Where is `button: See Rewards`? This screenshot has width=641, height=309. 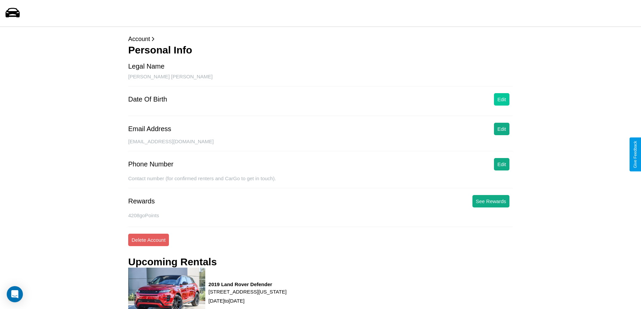 button: See Rewards is located at coordinates (491, 201).